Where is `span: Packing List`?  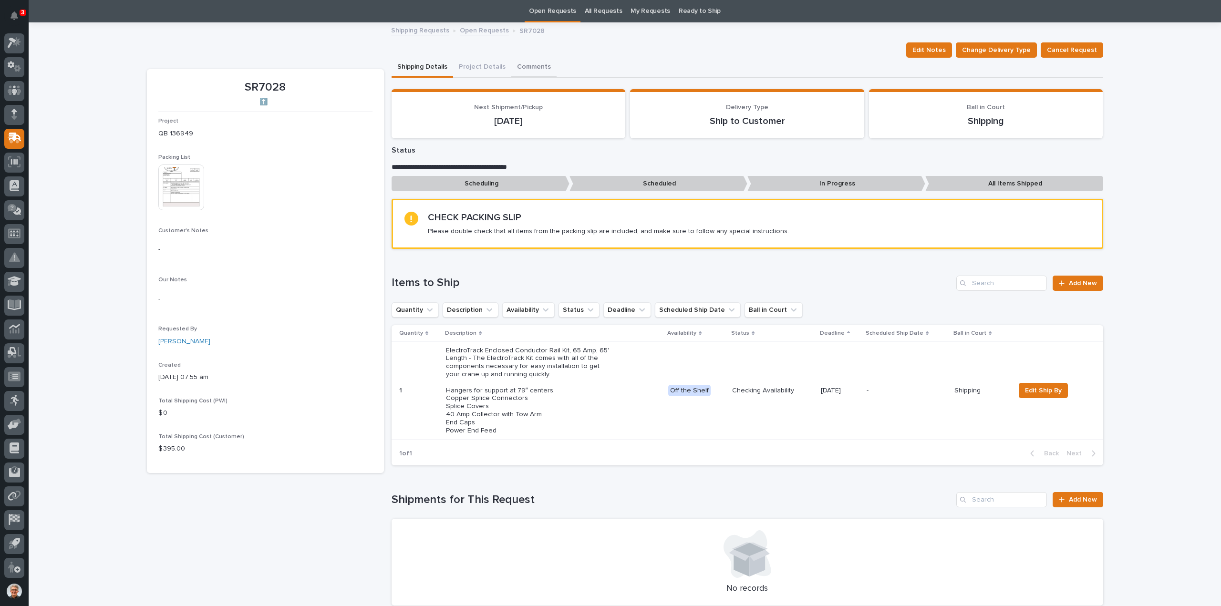 span: Packing List is located at coordinates (174, 157).